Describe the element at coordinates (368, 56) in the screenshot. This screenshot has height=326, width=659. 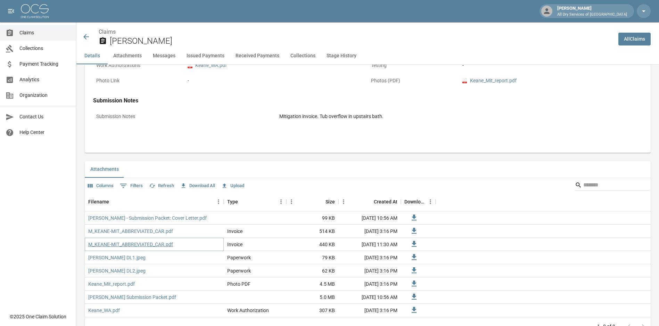
I see `div: anchor tabs` at that location.